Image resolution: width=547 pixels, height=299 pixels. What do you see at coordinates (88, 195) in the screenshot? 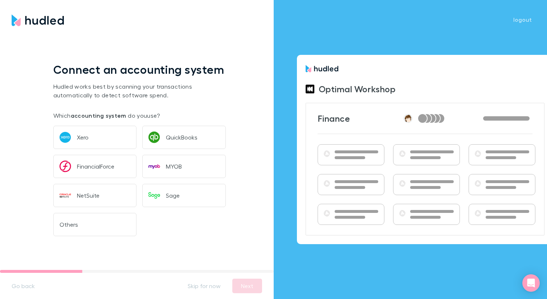
I see `div: NetSuite` at bounding box center [88, 195].